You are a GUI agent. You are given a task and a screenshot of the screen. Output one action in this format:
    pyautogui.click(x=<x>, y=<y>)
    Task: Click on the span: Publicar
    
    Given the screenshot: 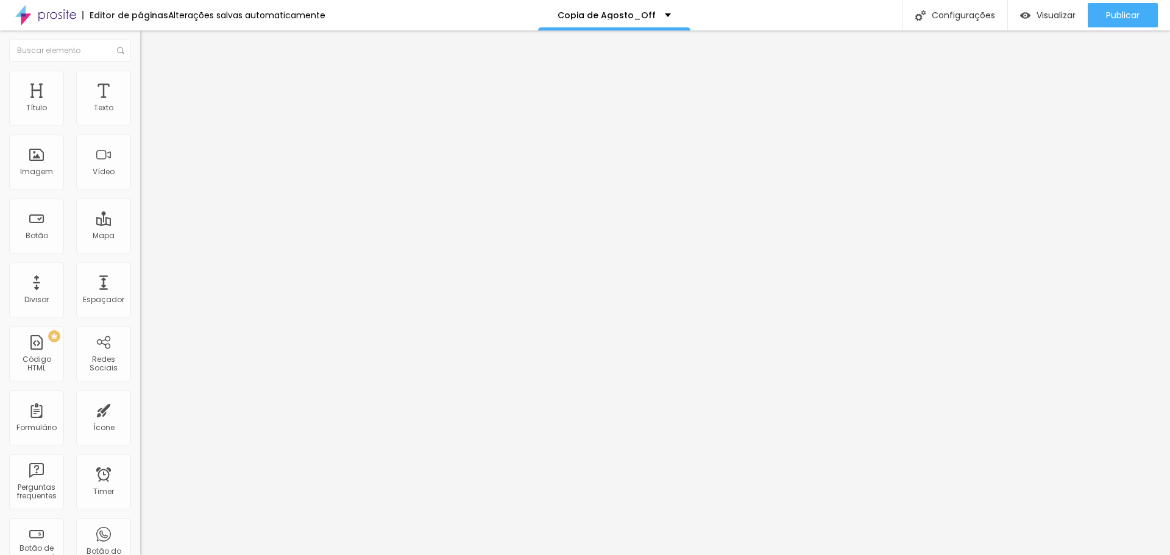 What is the action you would take?
    pyautogui.click(x=1123, y=15)
    